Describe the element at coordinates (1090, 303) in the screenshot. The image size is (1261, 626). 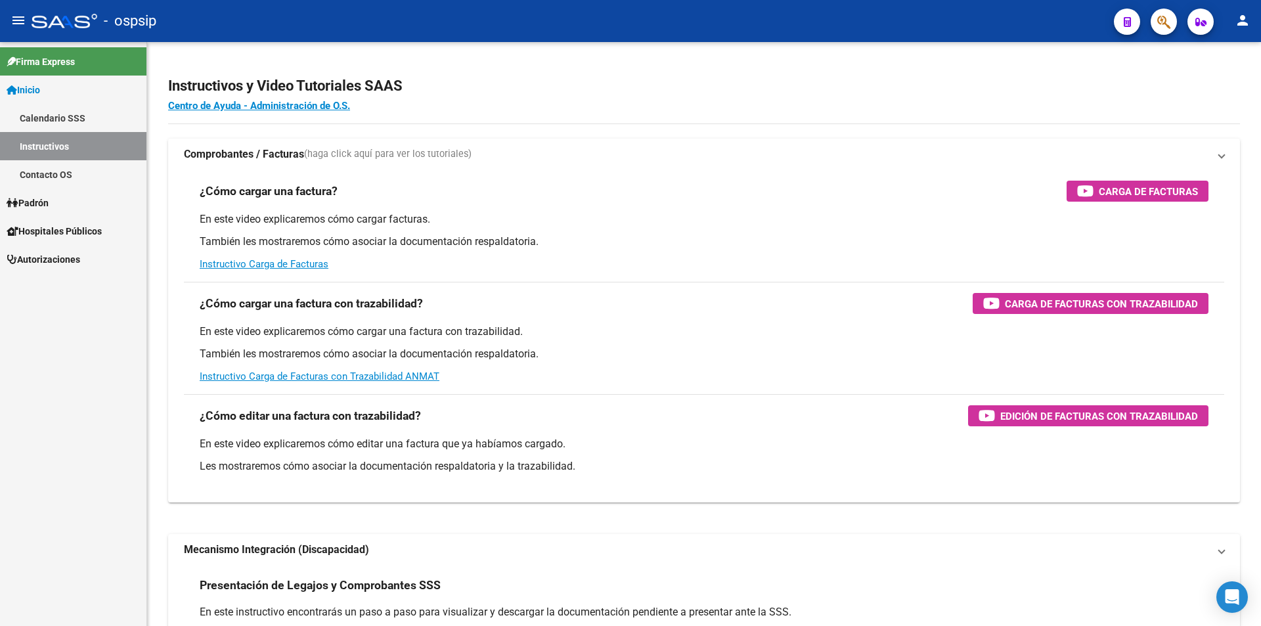
I see `button: Carga de Facturas con Trazabilidad` at that location.